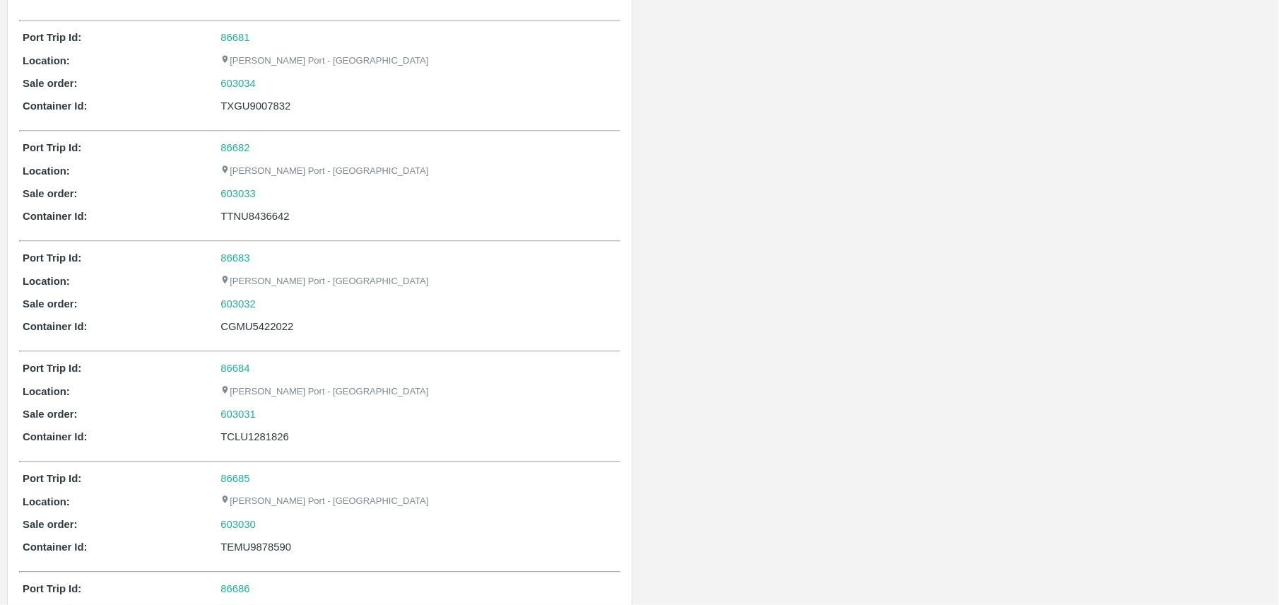 The height and width of the screenshot is (605, 1279). I want to click on a: 603033, so click(238, 194).